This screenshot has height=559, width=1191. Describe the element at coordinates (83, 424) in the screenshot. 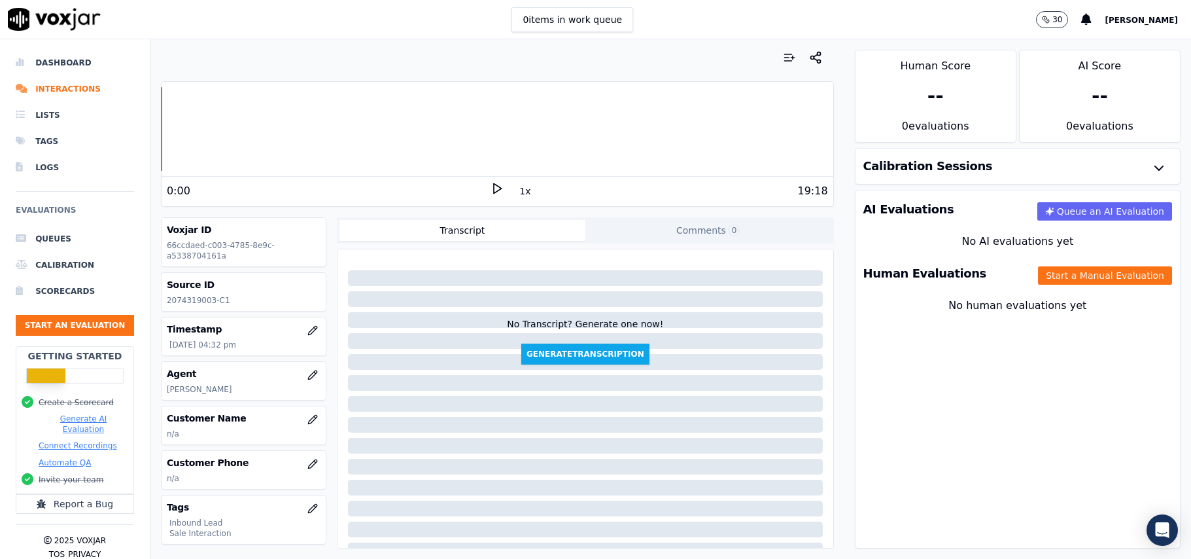

I see `button: Generate AI Evaluation` at that location.